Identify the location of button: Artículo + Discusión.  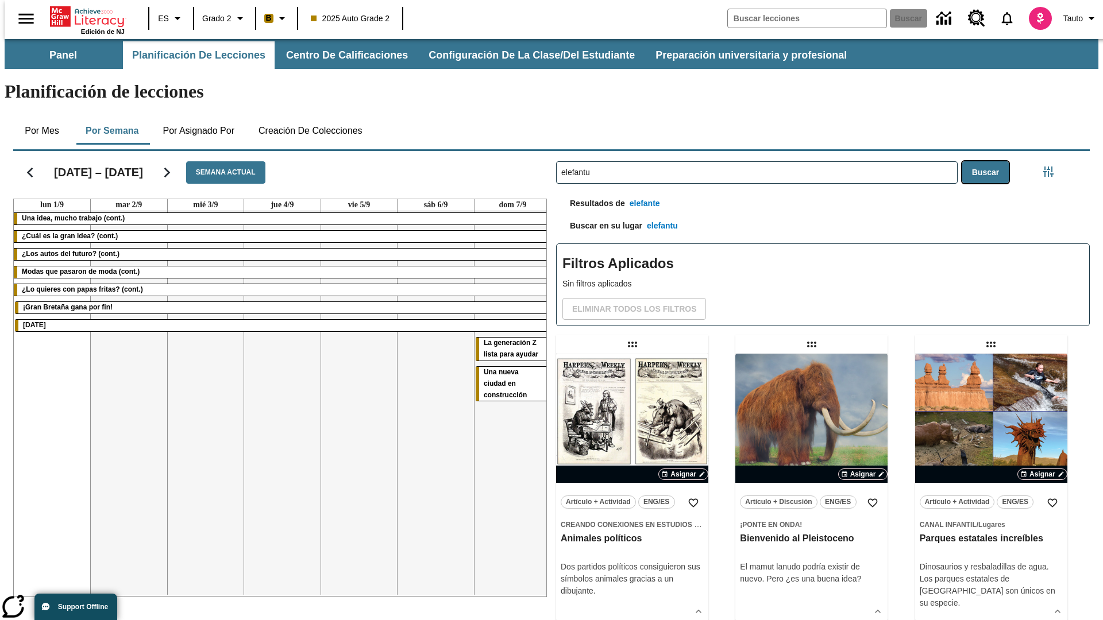
(778, 502).